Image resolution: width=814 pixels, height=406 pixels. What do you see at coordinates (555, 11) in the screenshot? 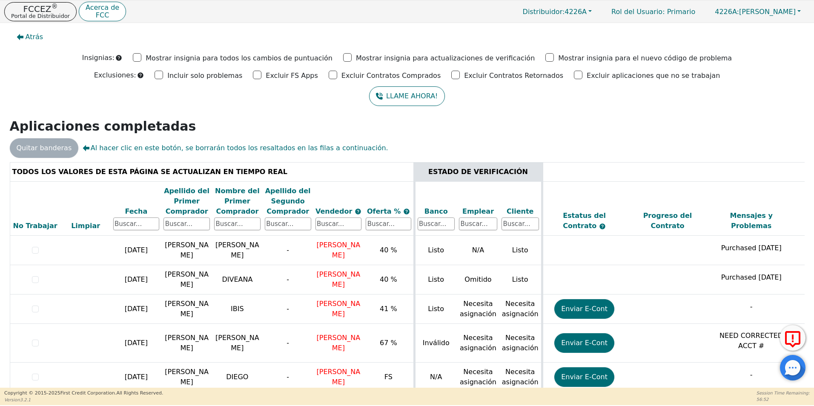
I see `span: 4226A` at bounding box center [555, 11].